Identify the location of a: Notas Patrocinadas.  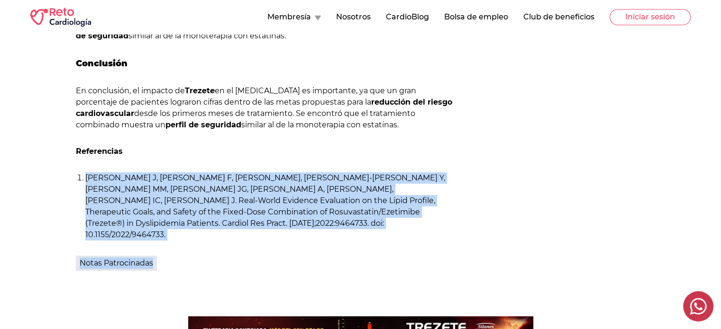
(116, 263).